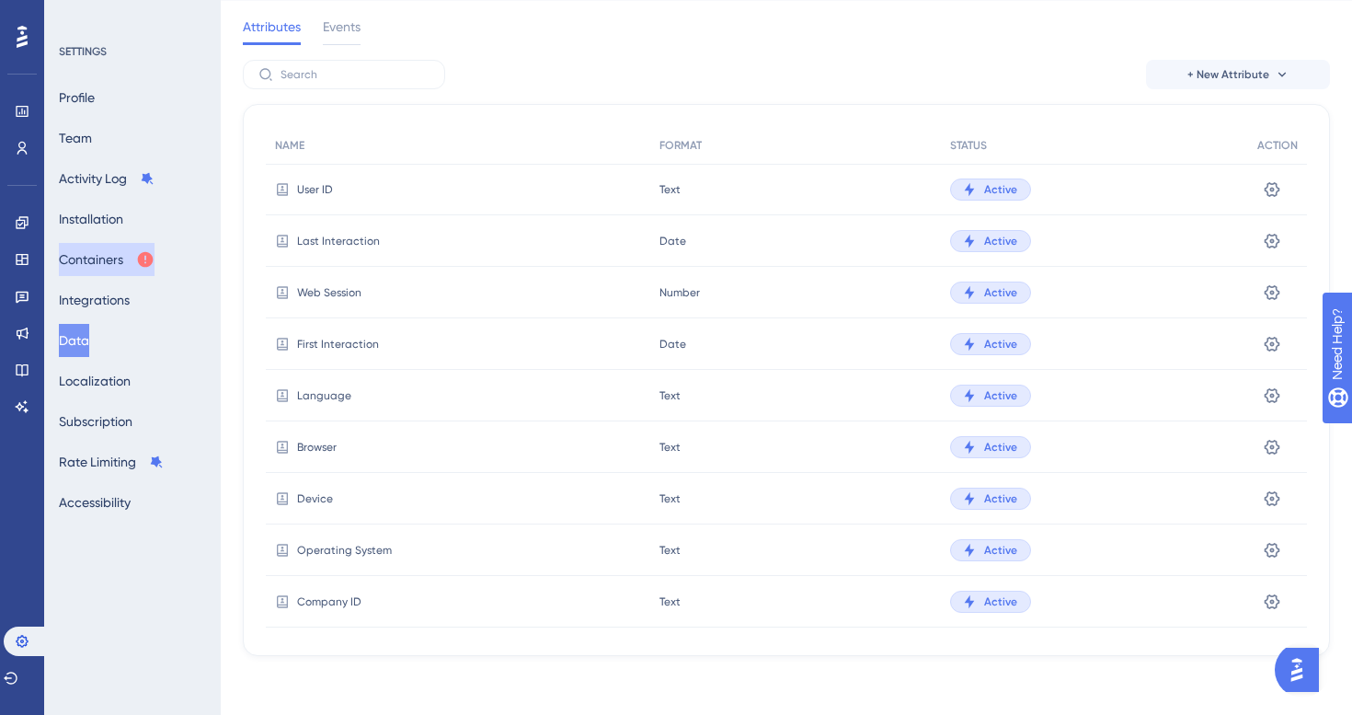 The image size is (1352, 715). I want to click on button: Containers, so click(107, 259).